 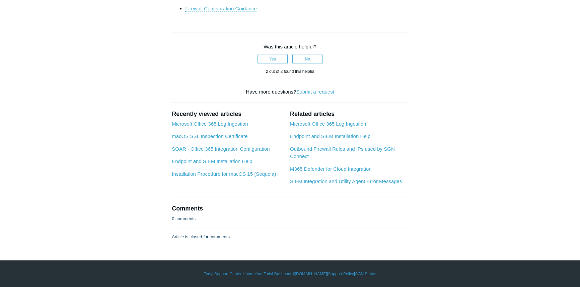 What do you see at coordinates (221, 149) in the screenshot?
I see `a: SOAR - Office 365 Integration Configuration` at bounding box center [221, 149].